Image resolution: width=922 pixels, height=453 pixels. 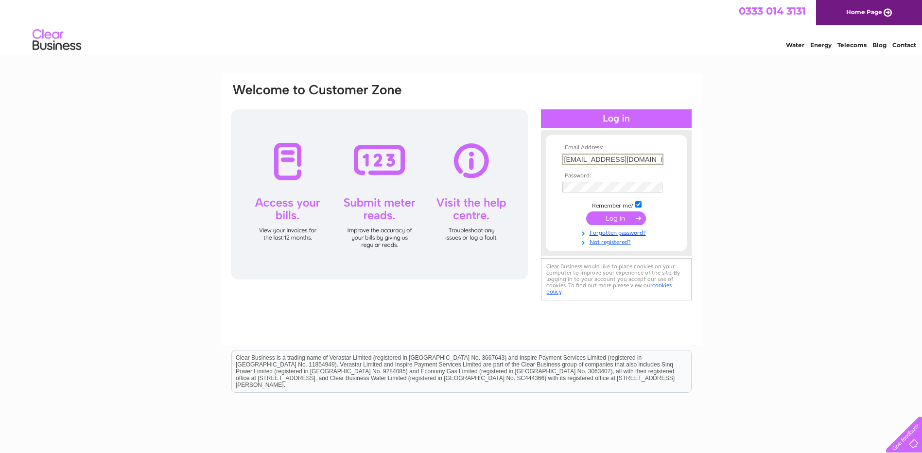 What do you see at coordinates (772, 11) in the screenshot?
I see `span: 0333 014 3131` at bounding box center [772, 11].